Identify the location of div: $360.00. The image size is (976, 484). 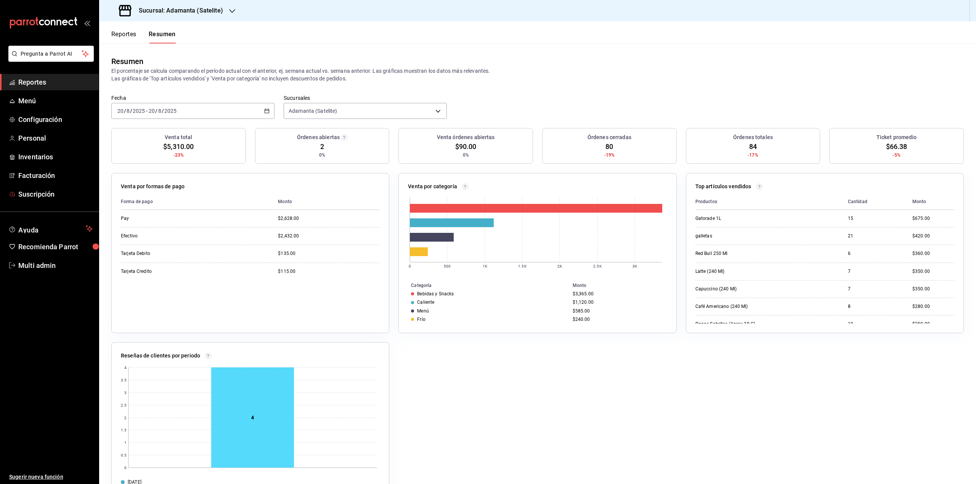
(934, 254).